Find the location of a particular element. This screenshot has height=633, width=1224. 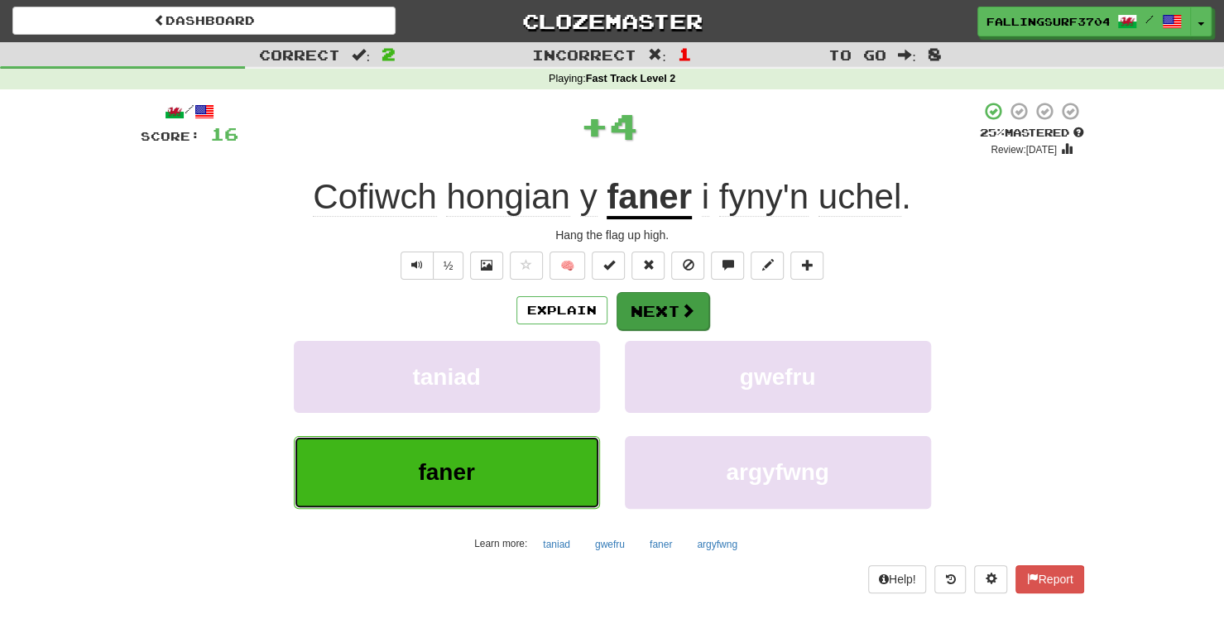

a: FallingSurf3704 / is located at coordinates (1085, 22).